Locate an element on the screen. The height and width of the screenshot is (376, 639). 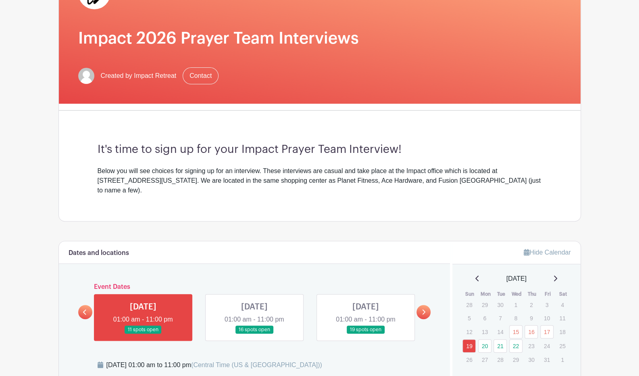
h1: Impact 2026 Prayer Team Interviews is located at coordinates (320, 38).